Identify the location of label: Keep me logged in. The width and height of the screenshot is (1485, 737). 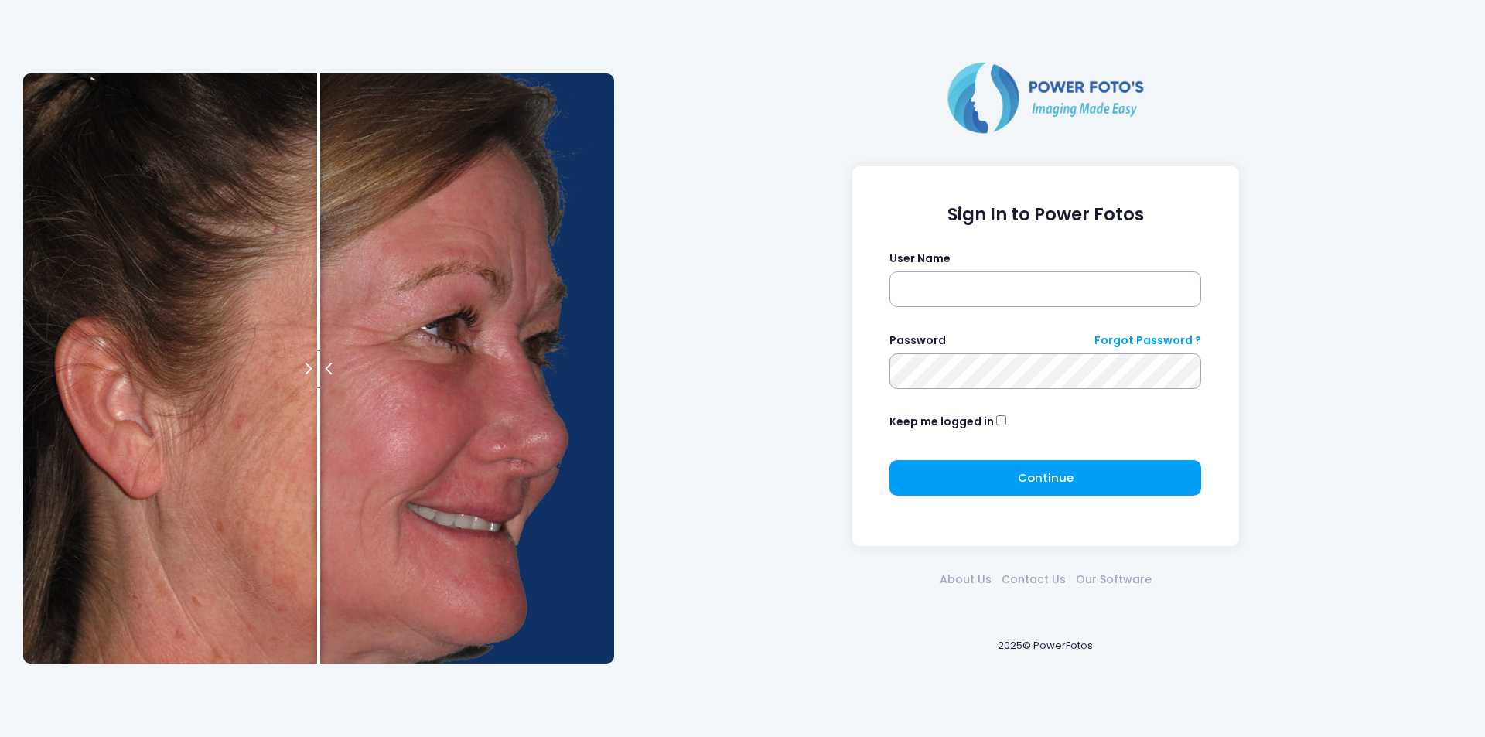
(941, 422).